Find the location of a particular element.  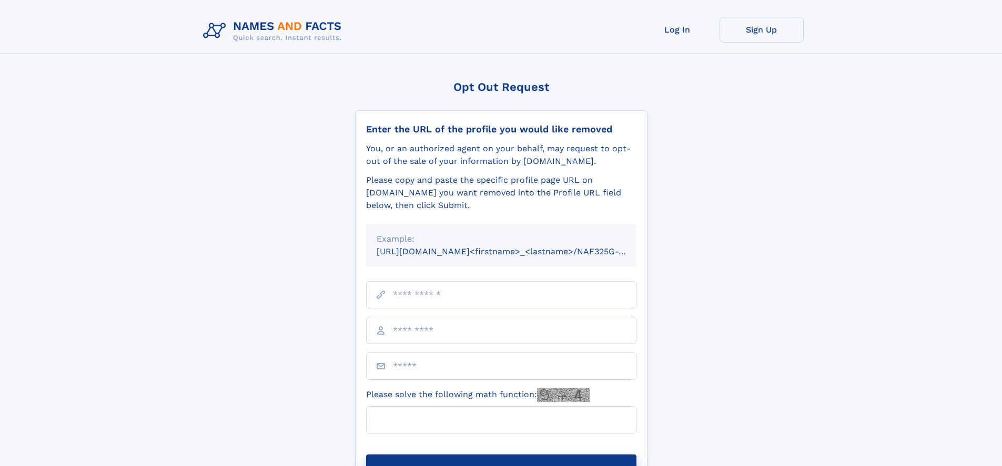

div: Enter the URL of the profile you would like removed is located at coordinates (501, 129).